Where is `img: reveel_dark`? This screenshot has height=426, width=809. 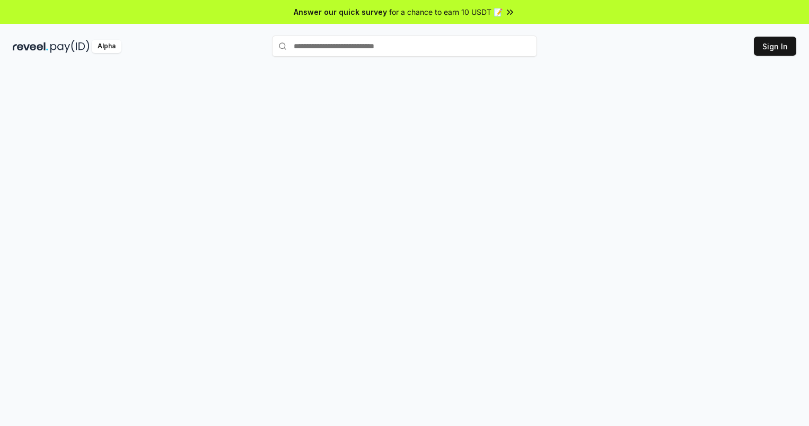 img: reveel_dark is located at coordinates (30, 46).